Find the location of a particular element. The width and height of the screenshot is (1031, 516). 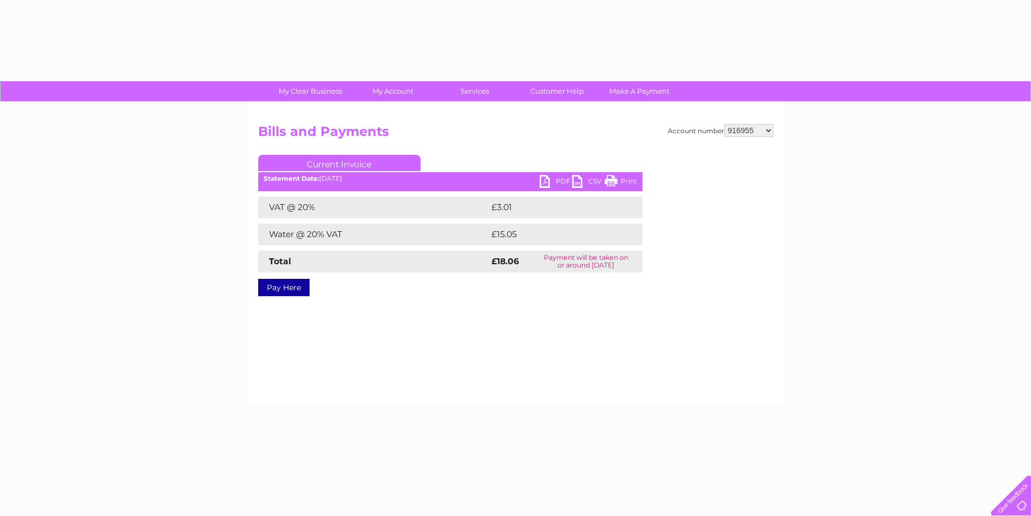

strong: £18.06 is located at coordinates (505, 261).